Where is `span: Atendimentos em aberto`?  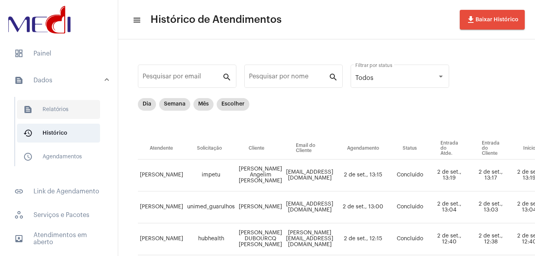 span: Atendimentos em aberto is located at coordinates (59, 239).